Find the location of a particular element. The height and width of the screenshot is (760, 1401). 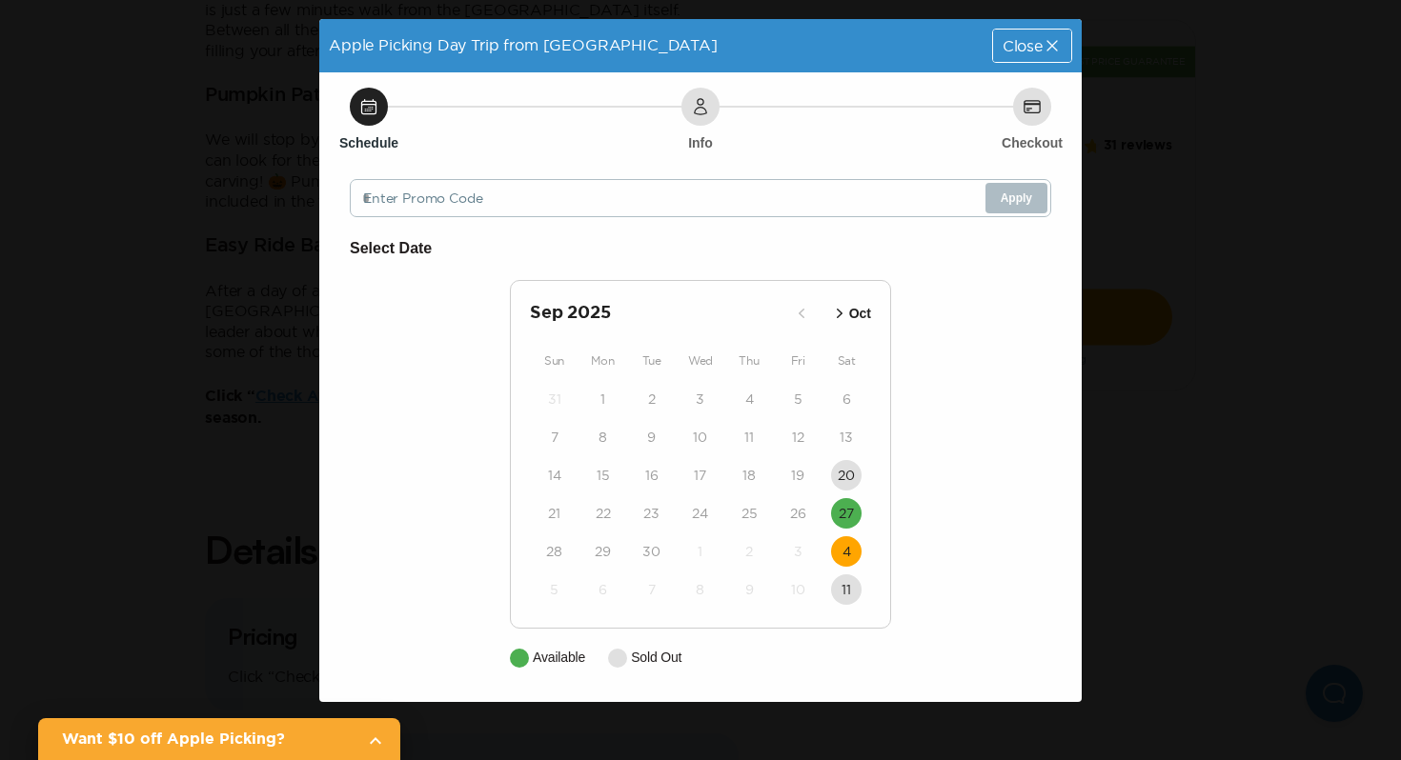

p: Sold Out is located at coordinates (656, 657).